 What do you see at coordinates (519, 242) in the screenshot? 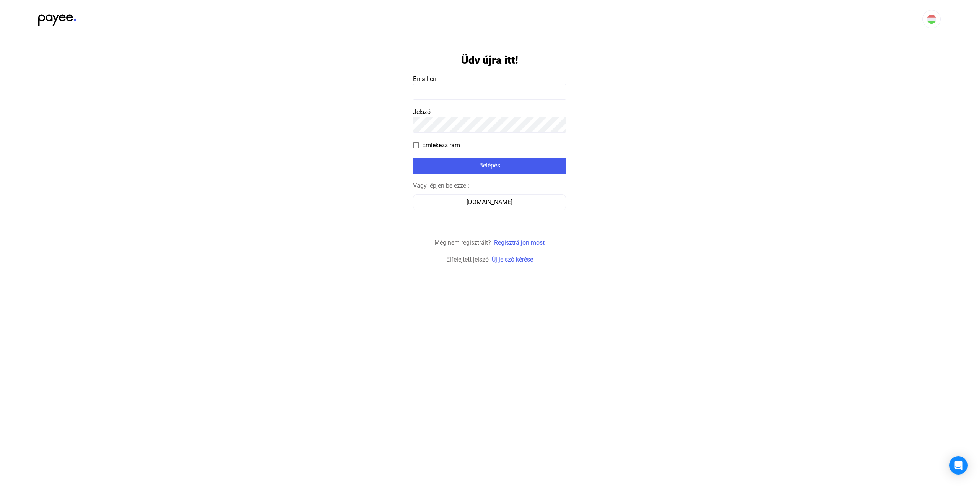
I see `a: Regisztráljon most` at bounding box center [519, 242].